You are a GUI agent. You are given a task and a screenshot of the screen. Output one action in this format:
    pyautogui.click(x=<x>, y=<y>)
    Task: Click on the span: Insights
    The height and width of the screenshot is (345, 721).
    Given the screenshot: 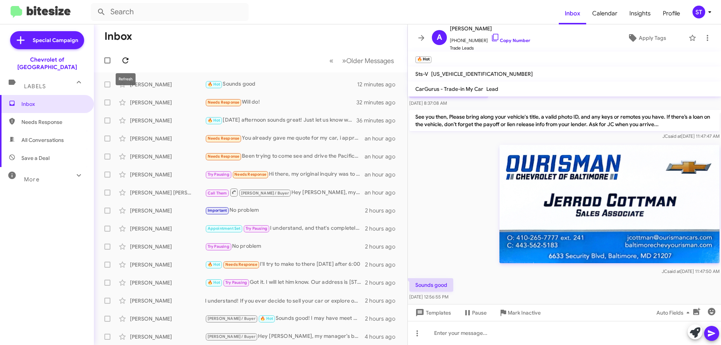 What is the action you would take?
    pyautogui.click(x=640, y=14)
    